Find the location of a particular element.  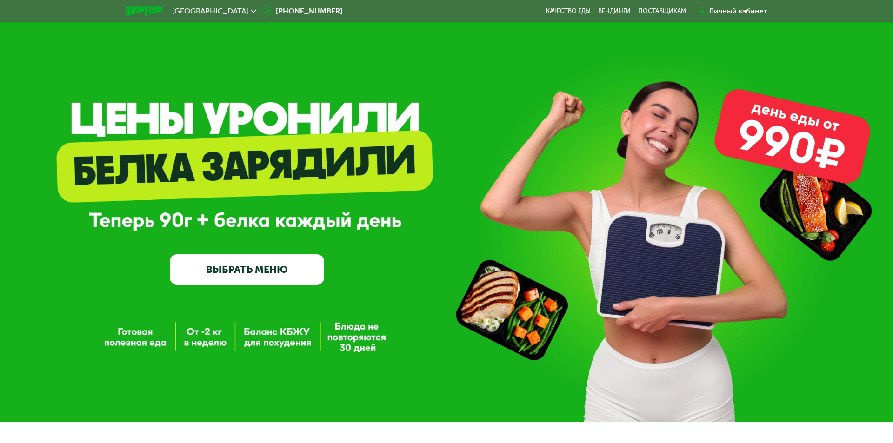

a: Качество еды is located at coordinates (568, 11).